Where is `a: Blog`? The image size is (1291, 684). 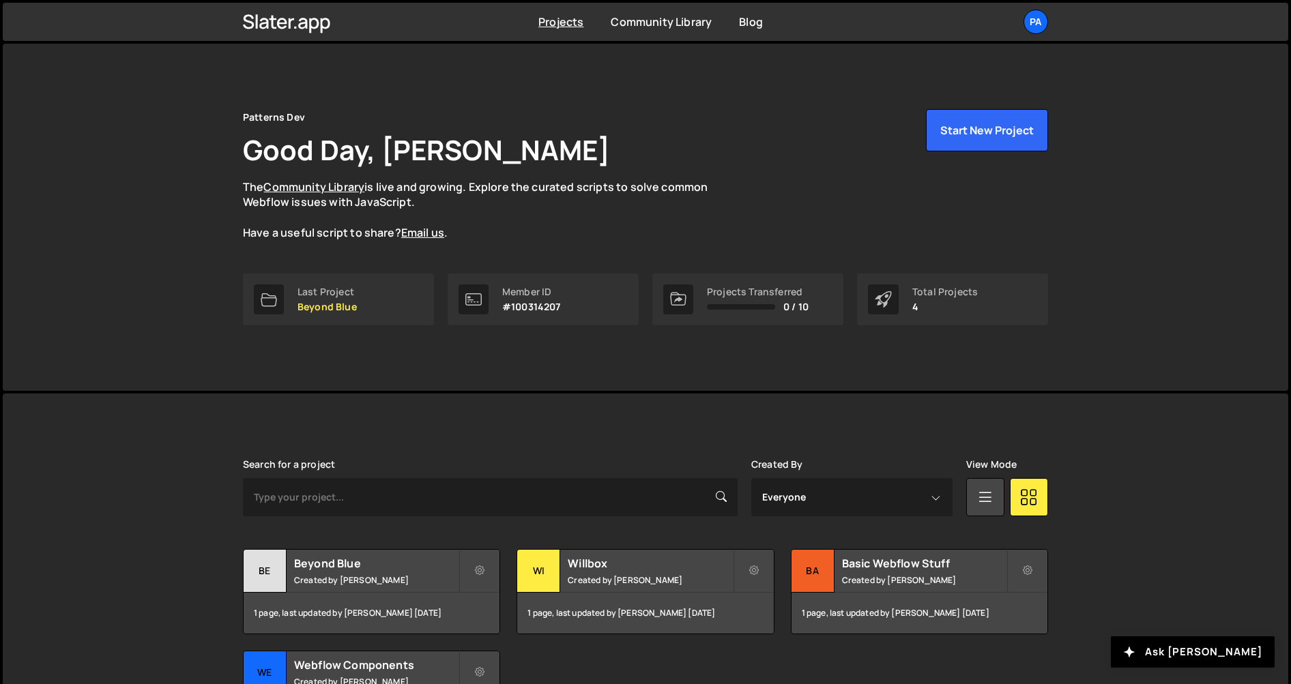 a: Blog is located at coordinates (751, 22).